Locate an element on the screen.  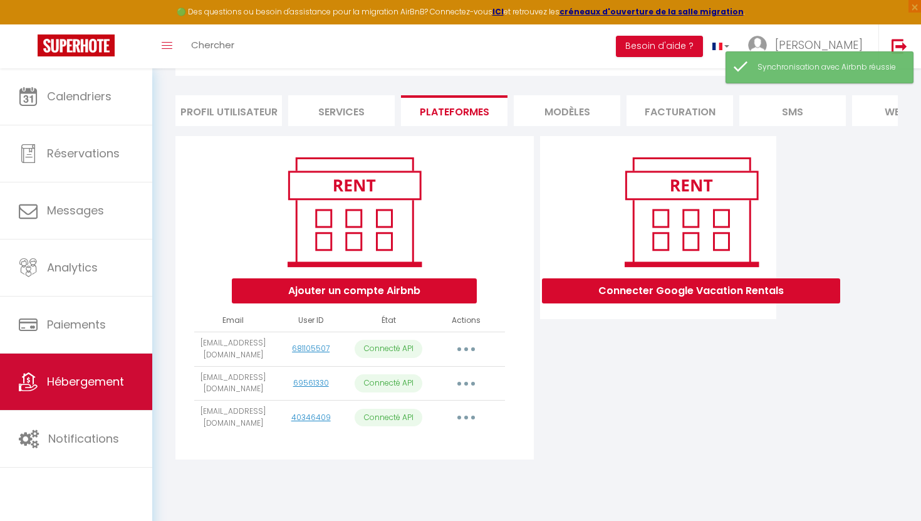
button: Ouvrir le widget de chat LiveChat is located at coordinates (29, 24).